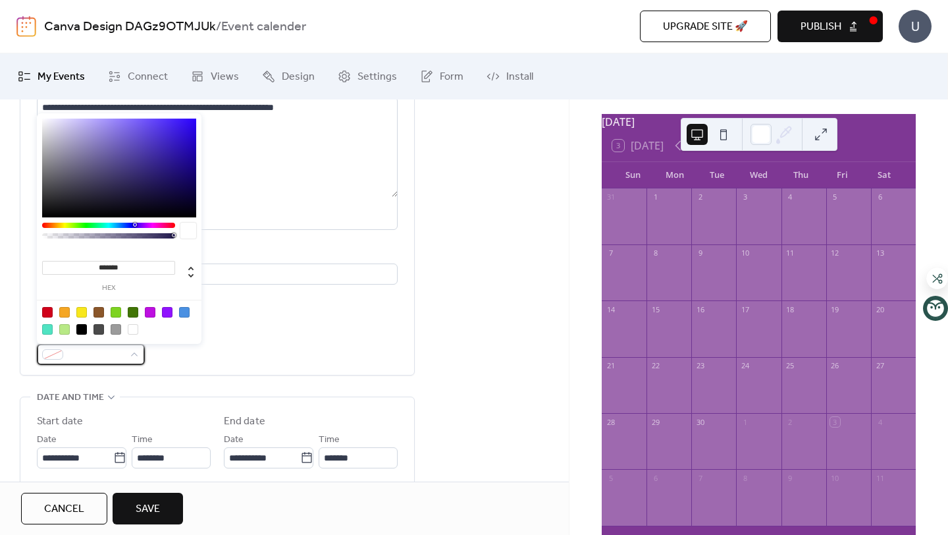 The height and width of the screenshot is (535, 948). What do you see at coordinates (215, 76) in the screenshot?
I see `a: Views` at bounding box center [215, 76].